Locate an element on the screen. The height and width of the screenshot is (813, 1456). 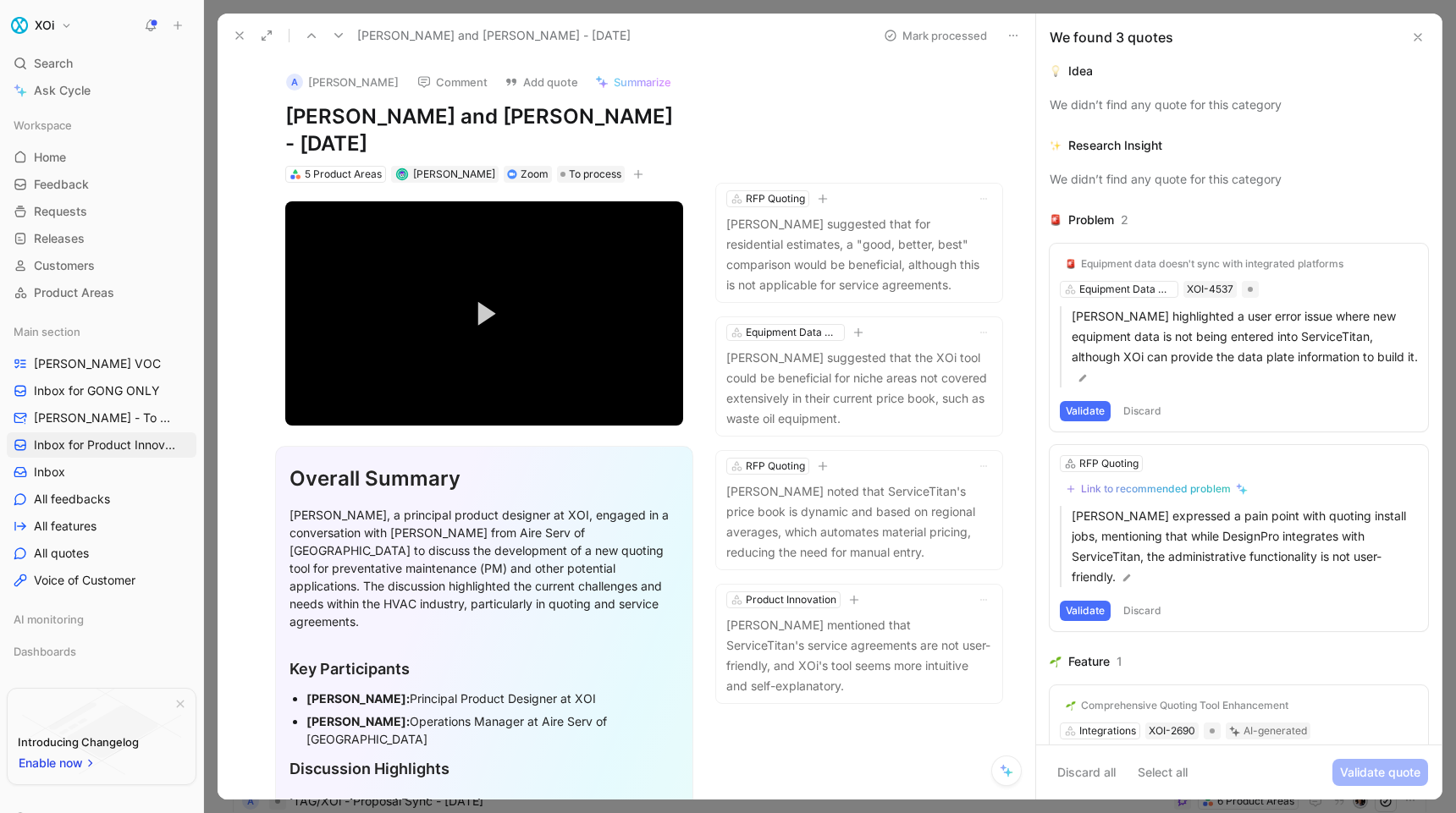
img: avatar is located at coordinates (401, 174).